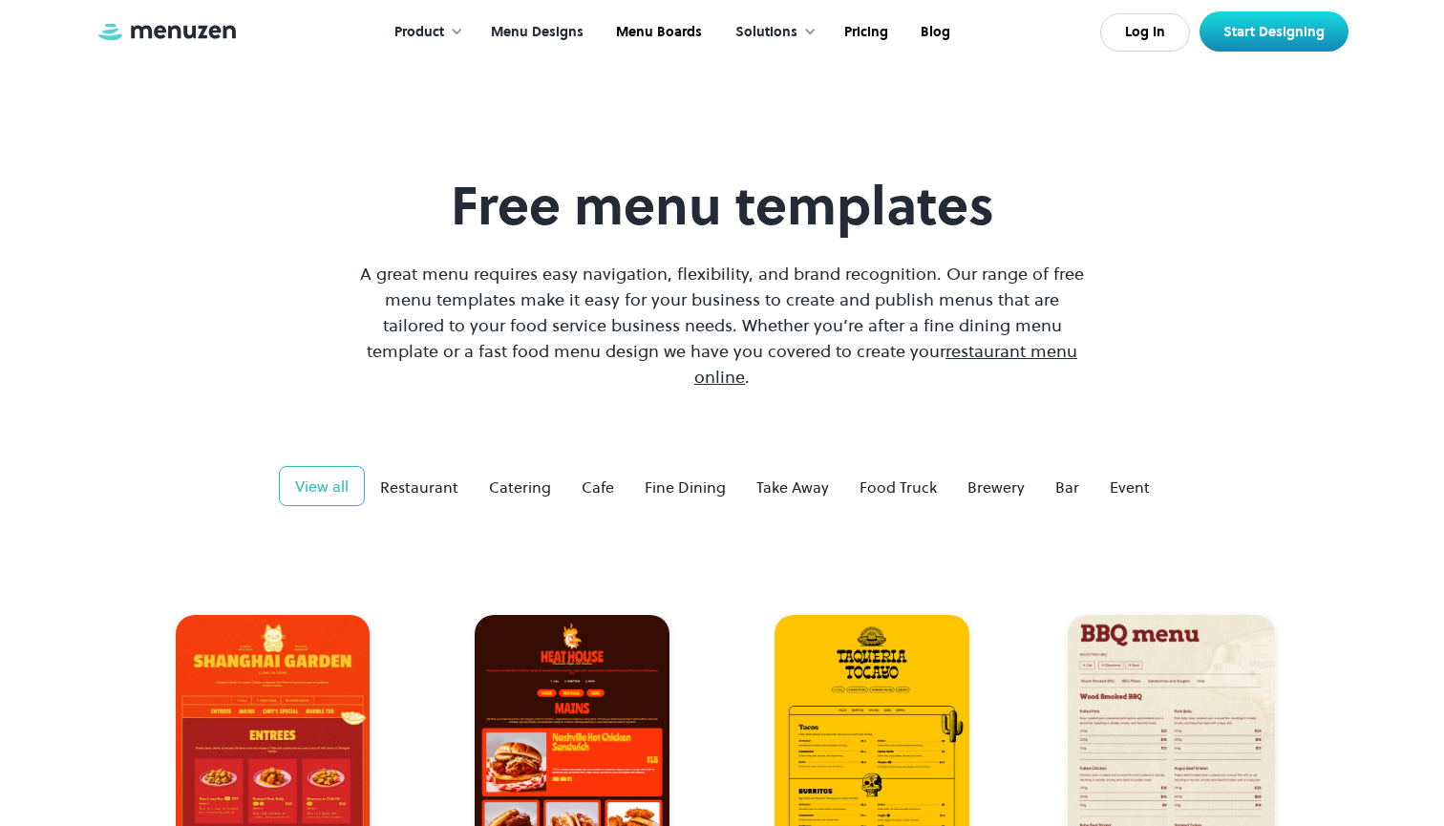 This screenshot has width=1444, height=826. What do you see at coordinates (898, 487) in the screenshot?
I see `div: Food Truck` at bounding box center [898, 487].